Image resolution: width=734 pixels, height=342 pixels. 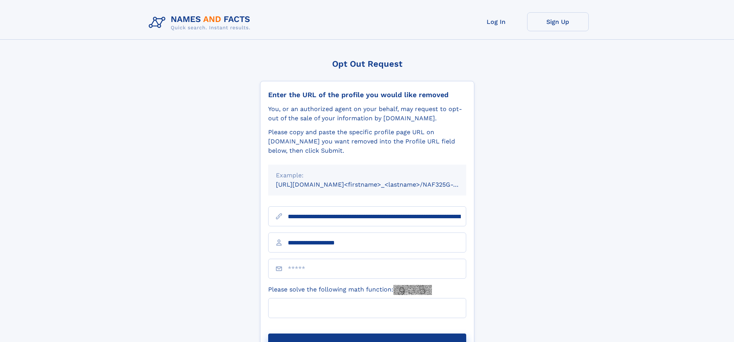 What do you see at coordinates (367, 95) in the screenshot?
I see `div: Enter the URL of the profile you would like removed` at bounding box center [367, 95].